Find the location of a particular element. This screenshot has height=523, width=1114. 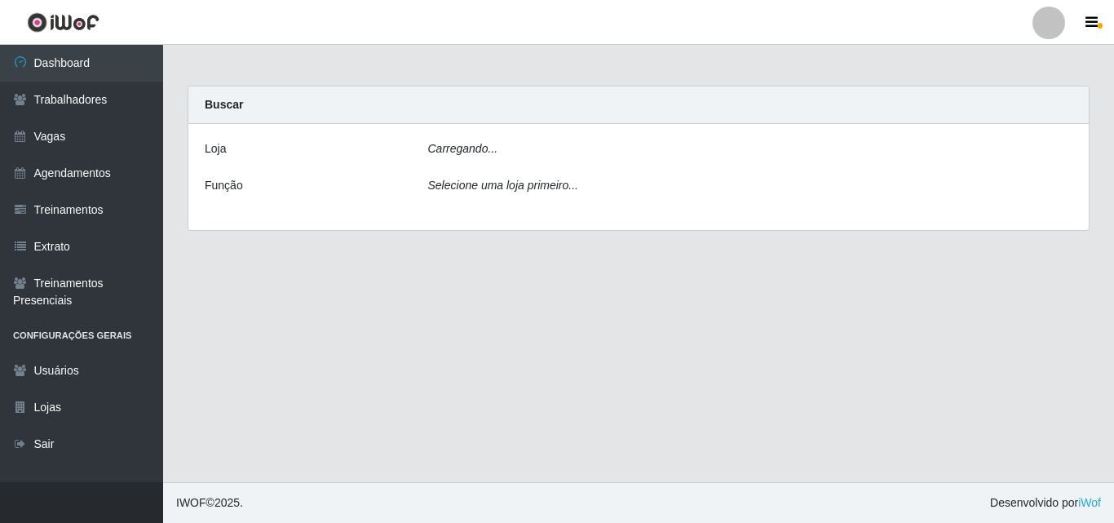

span: © 2025 . is located at coordinates (210, 502).